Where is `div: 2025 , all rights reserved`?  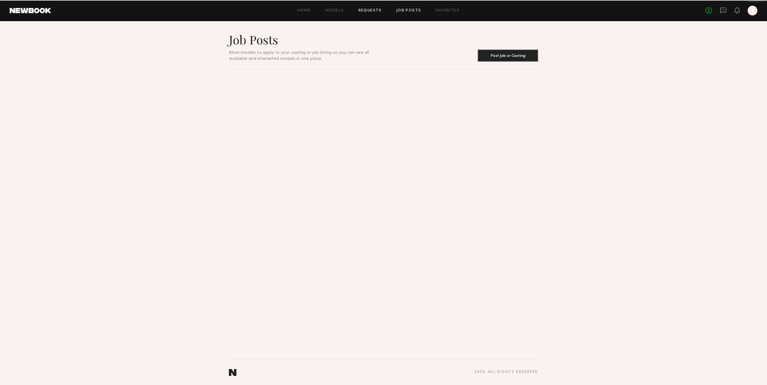 div: 2025 , all rights reserved is located at coordinates (506, 372).